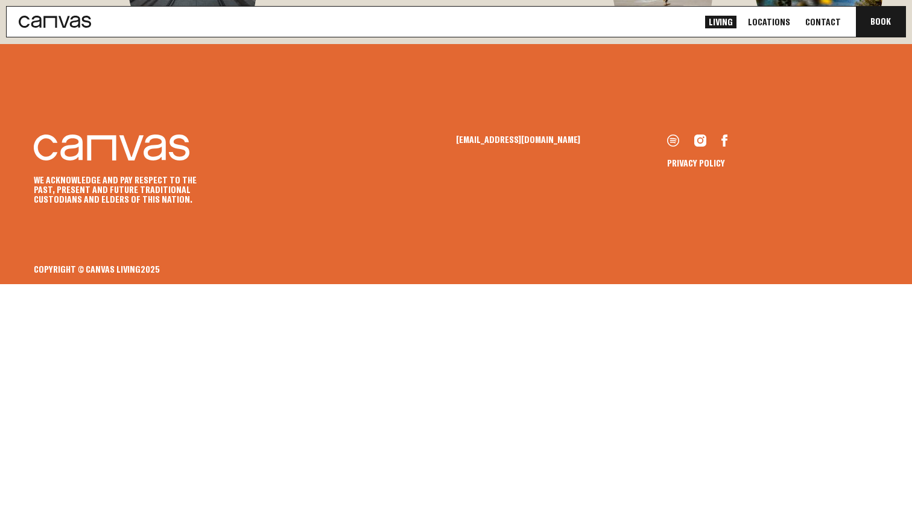 This screenshot has height=517, width=912. I want to click on p: We acknowledge and pay respect to the past, present and future Traditional Custodians and Elders ..., so click(124, 189).